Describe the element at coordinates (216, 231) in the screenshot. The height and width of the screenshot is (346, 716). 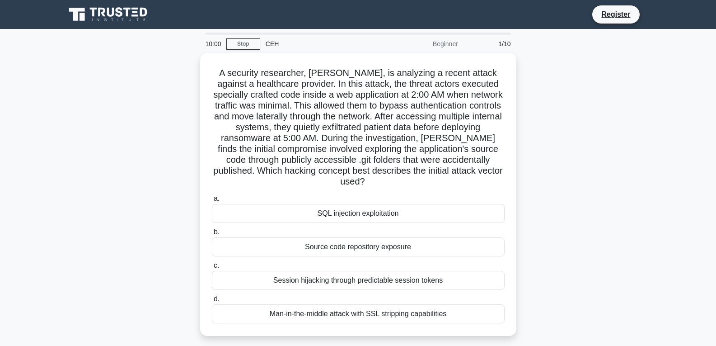
I see `span: b.` at that location.